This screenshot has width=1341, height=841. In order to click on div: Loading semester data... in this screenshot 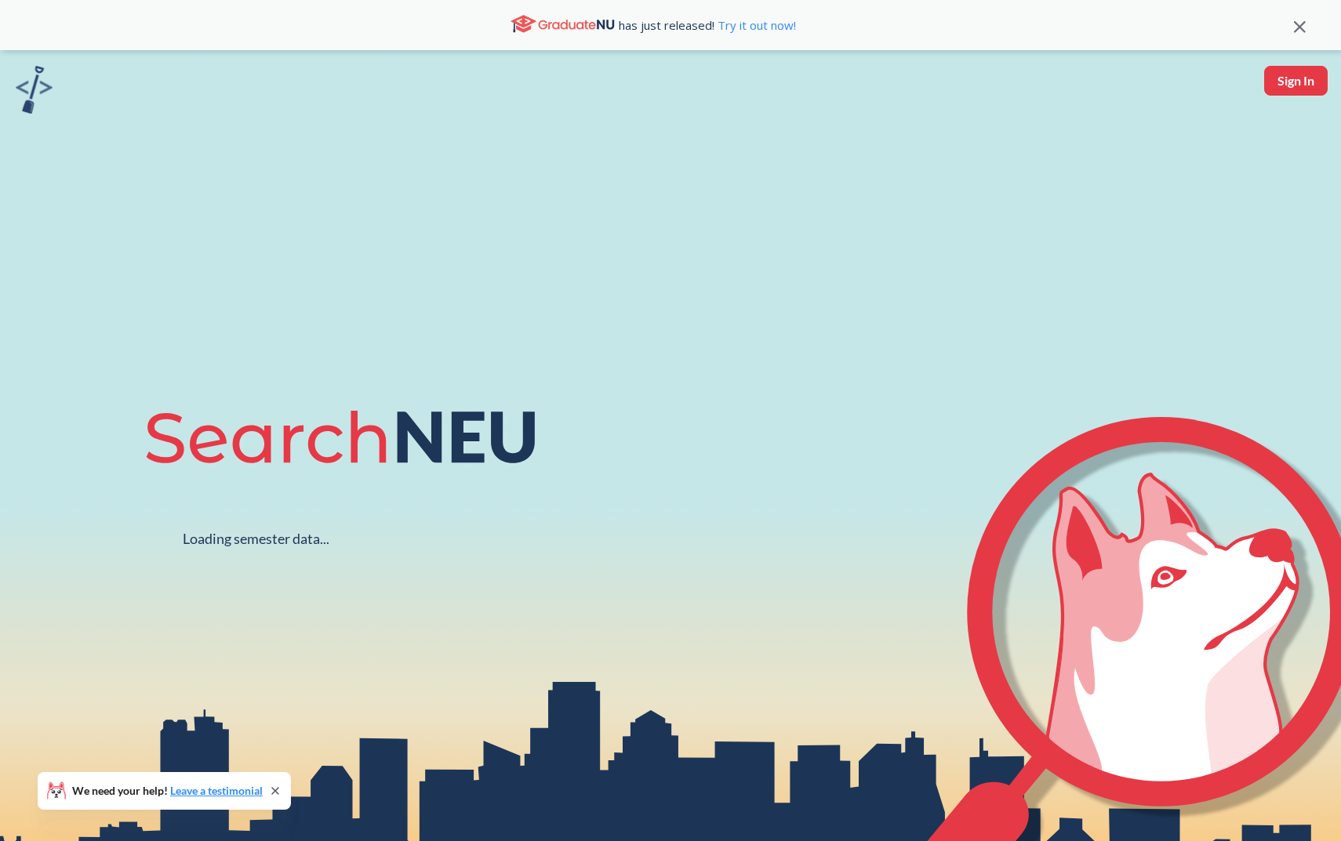, I will do `click(256, 539)`.